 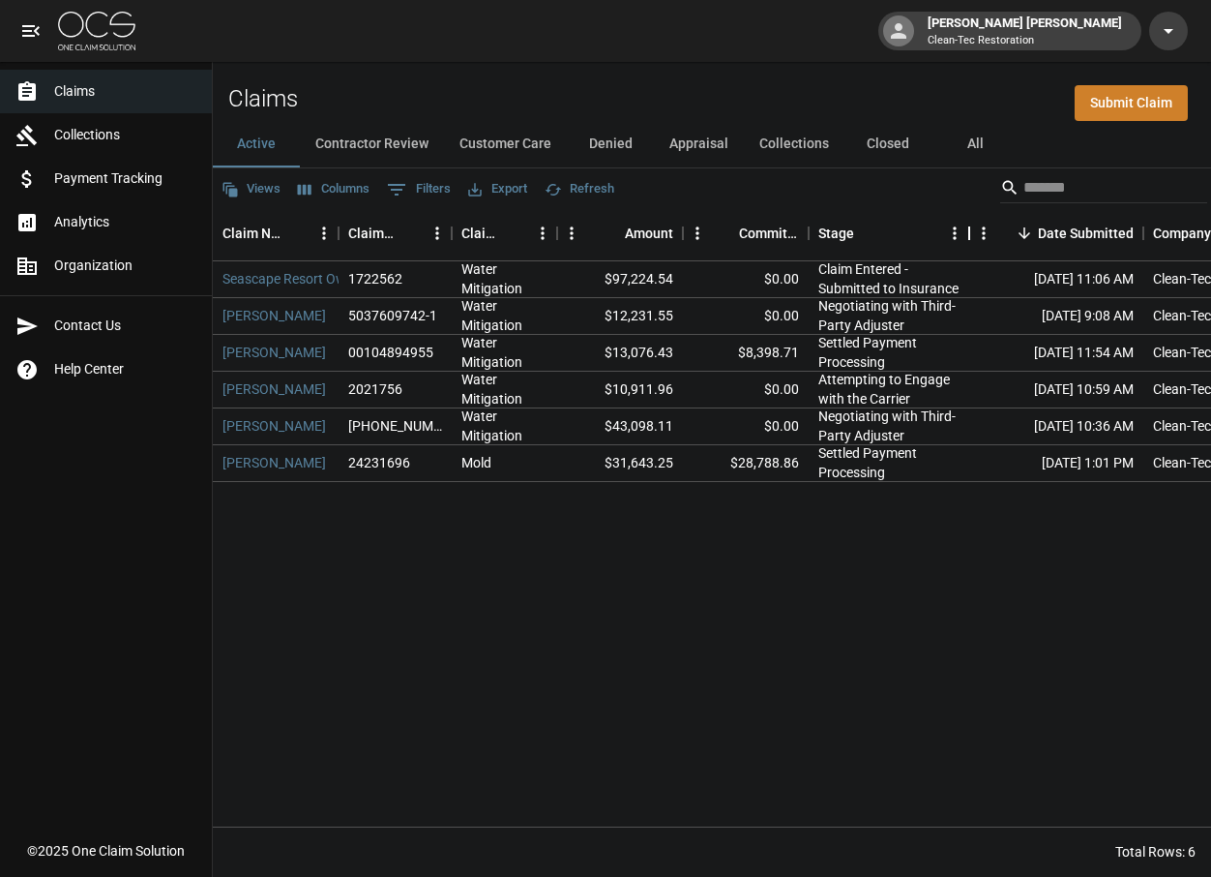 What do you see at coordinates (125, 91) in the screenshot?
I see `span: Claims` at bounding box center [125, 91].